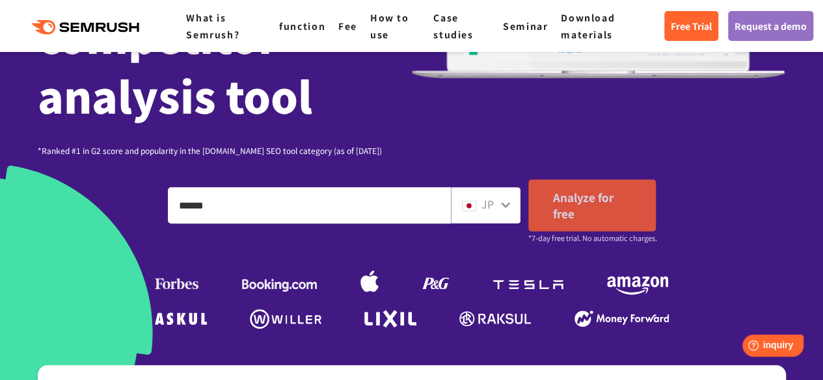 The image size is (823, 380). I want to click on font: What is Semrush?, so click(213, 26).